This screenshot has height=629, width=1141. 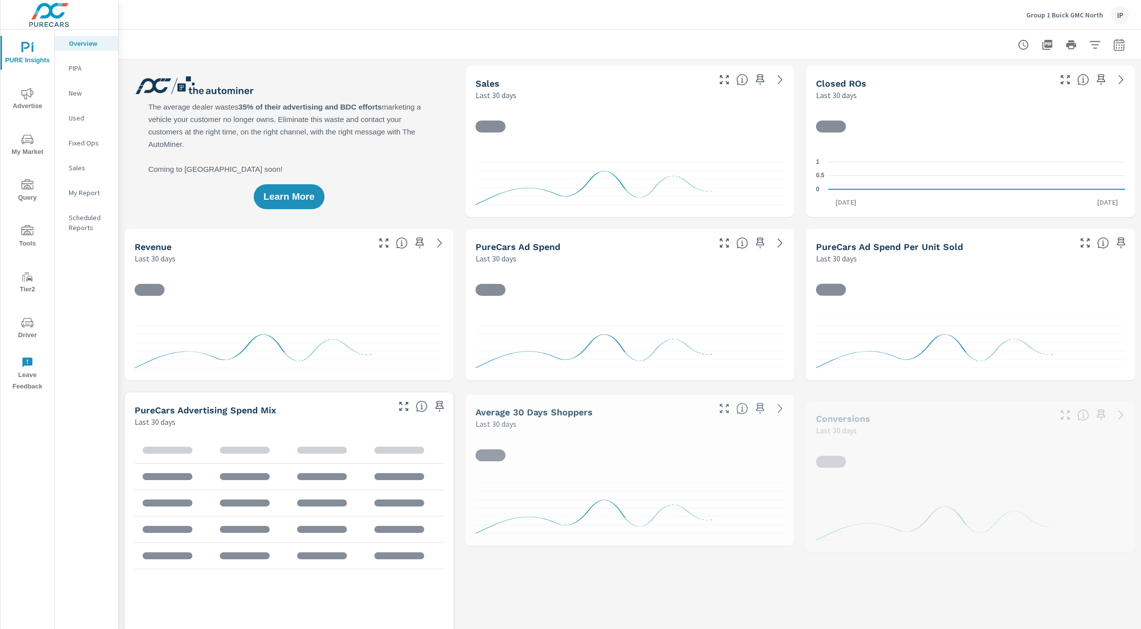 What do you see at coordinates (86, 68) in the screenshot?
I see `div: PIPA` at bounding box center [86, 68].